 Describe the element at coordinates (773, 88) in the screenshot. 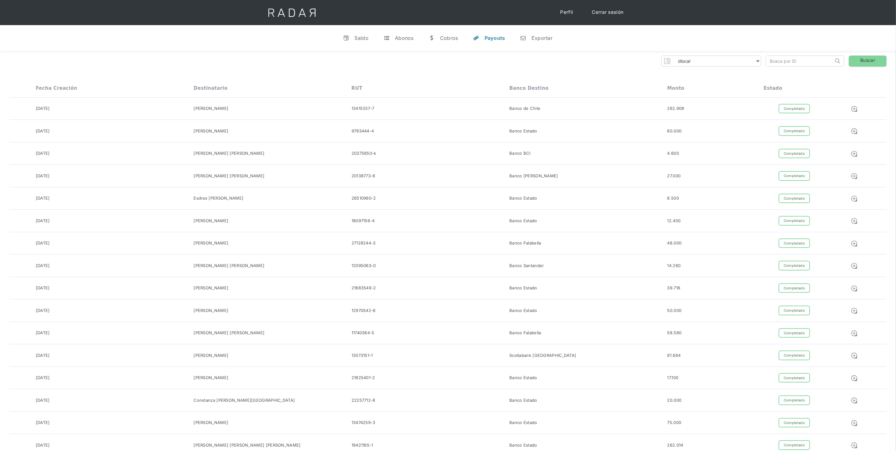

I see `div: Estado` at that location.